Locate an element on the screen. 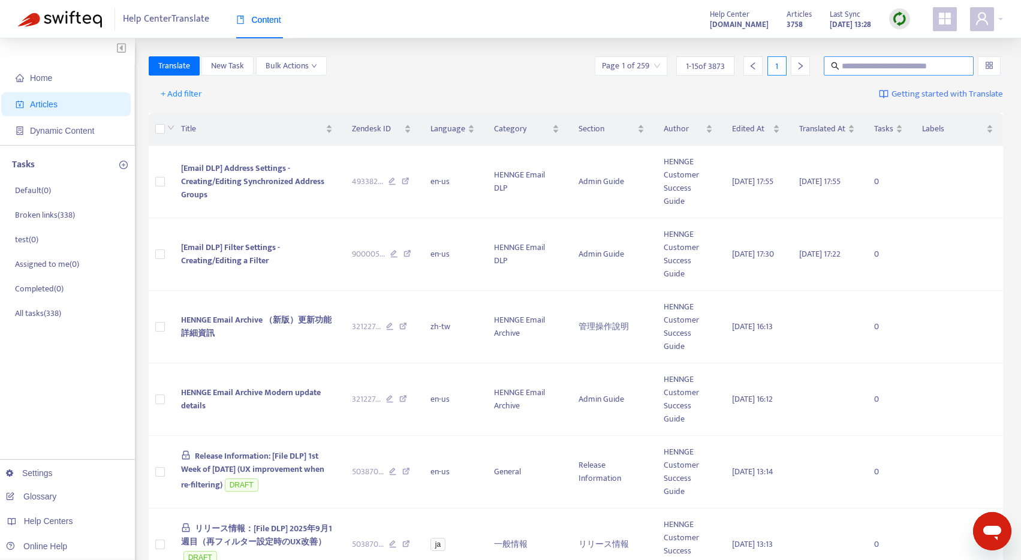 The height and width of the screenshot is (560, 1021). span: plus-circle is located at coordinates (124, 165).